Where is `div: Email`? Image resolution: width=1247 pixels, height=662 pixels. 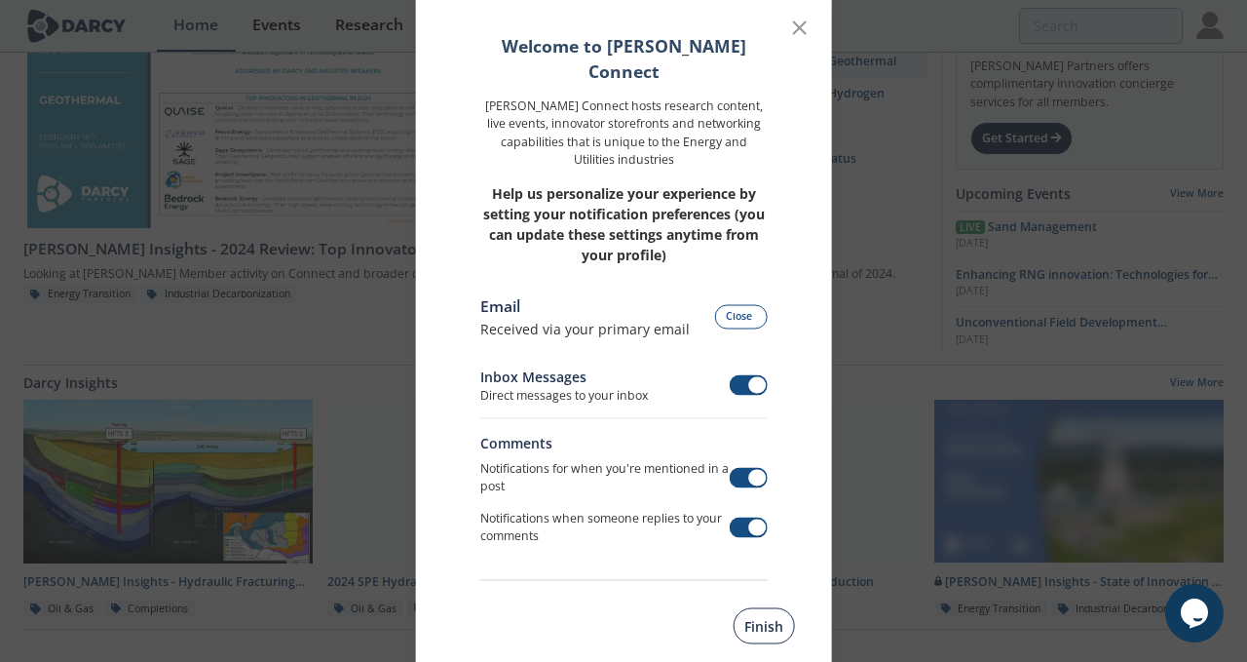 div: Email is located at coordinates (585, 307).